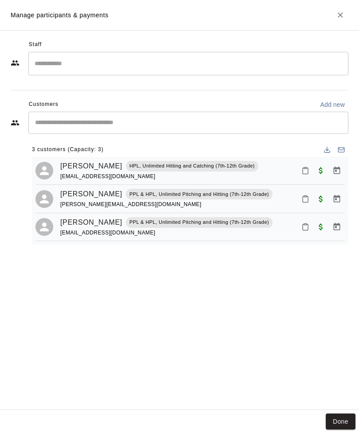  What do you see at coordinates (189, 123) in the screenshot?
I see `div: Start typing to search customers...` at bounding box center [189, 123].